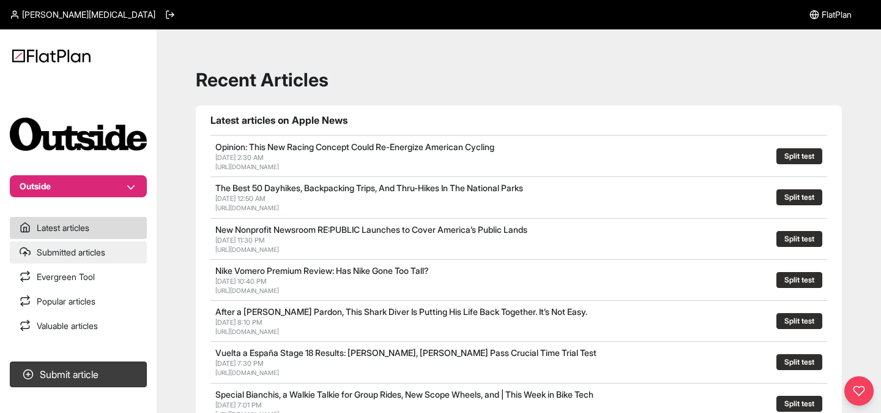 The image size is (881, 413). What do you see at coordinates (78, 326) in the screenshot?
I see `a: Valuable articles` at bounding box center [78, 326].